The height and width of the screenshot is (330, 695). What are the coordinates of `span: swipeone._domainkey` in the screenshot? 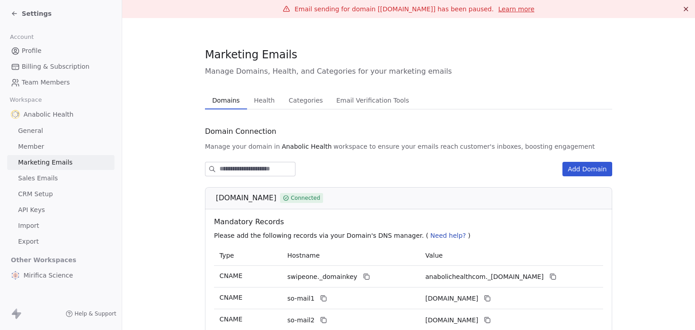 It's located at (322, 277).